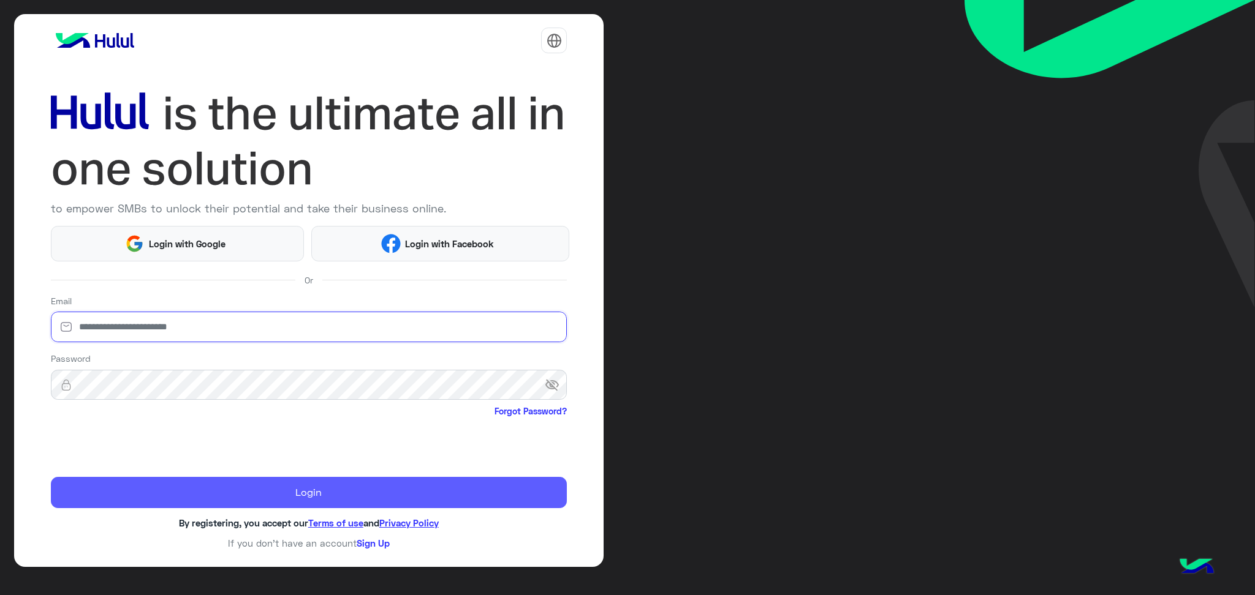 The width and height of the screenshot is (1255, 595). What do you see at coordinates (373, 543) in the screenshot?
I see `a: Sign Up` at bounding box center [373, 543].